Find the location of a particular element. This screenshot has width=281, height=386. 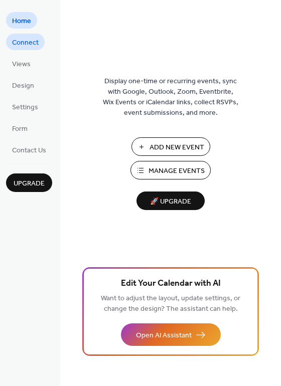

a: Home is located at coordinates (22, 20).